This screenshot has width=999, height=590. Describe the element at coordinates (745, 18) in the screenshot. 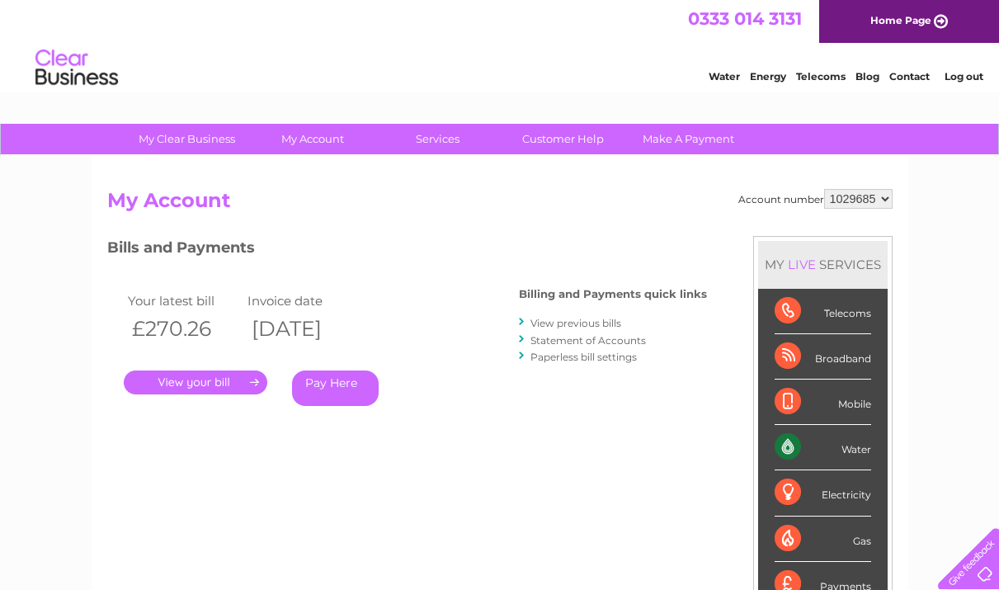

I see `a: 0333 014 3131` at that location.